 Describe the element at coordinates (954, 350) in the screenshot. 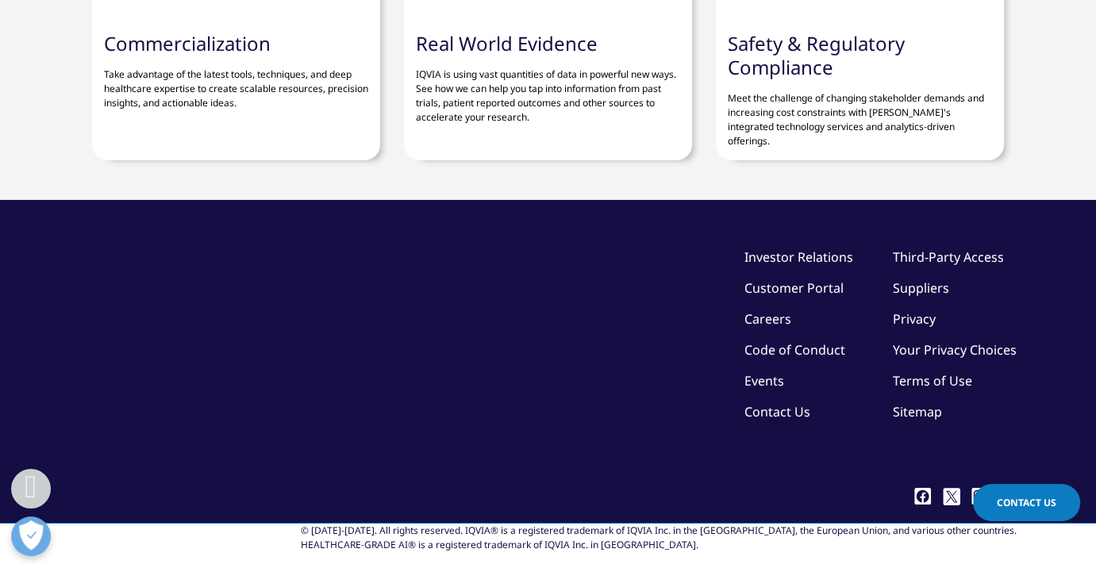

I see `a: Your Privacy Choices` at that location.